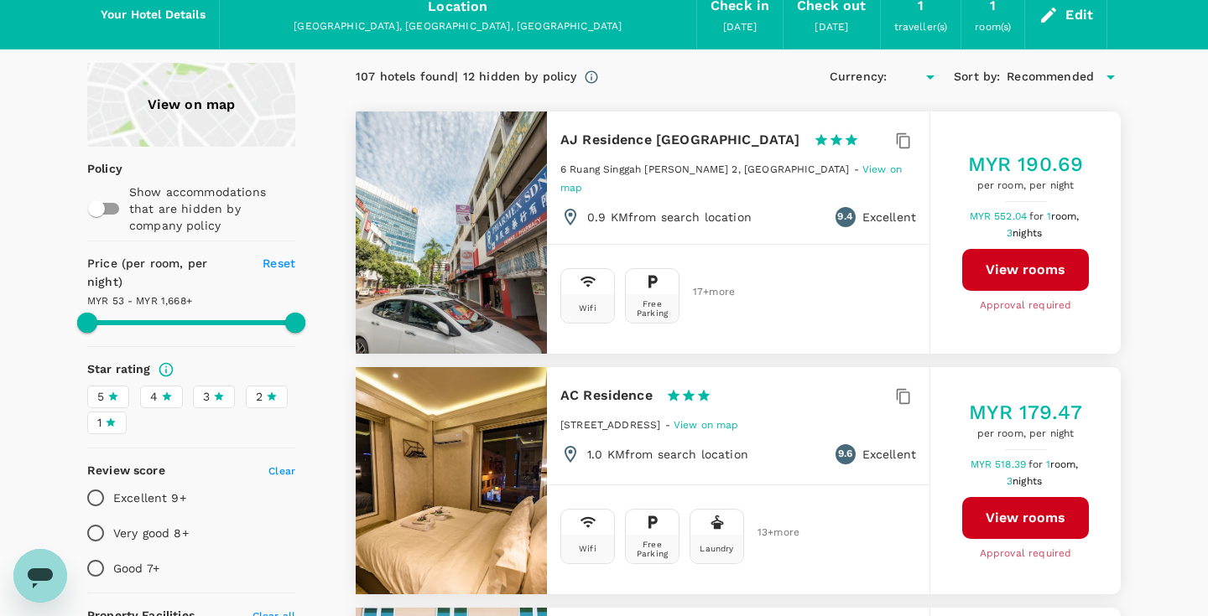  I want to click on h5: MYR 190.69, so click(1026, 164).